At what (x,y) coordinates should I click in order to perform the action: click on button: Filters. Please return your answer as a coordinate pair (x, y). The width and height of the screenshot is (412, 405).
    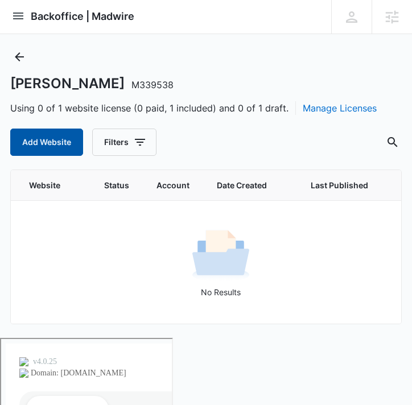
    Looking at the image, I should click on (124, 142).